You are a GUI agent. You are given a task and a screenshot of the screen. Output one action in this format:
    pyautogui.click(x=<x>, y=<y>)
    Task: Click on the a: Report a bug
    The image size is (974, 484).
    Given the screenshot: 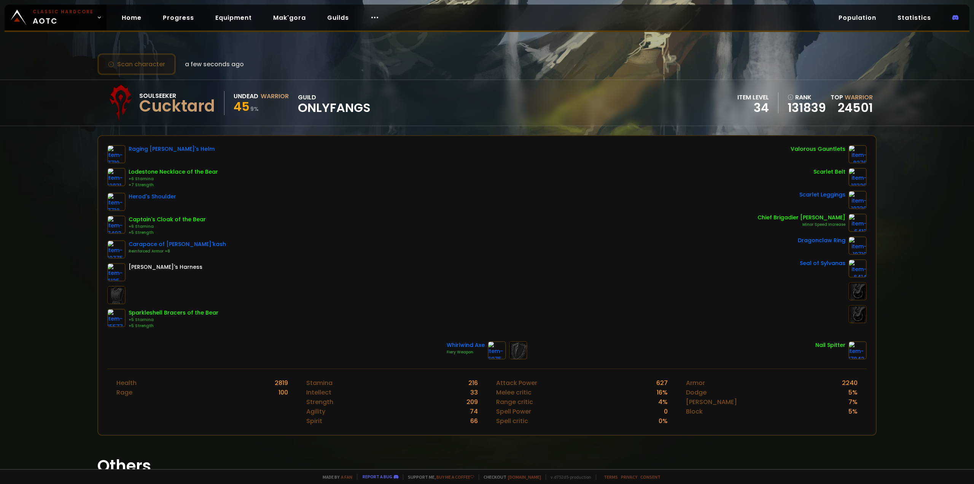 What is the action you would take?
    pyautogui.click(x=378, y=476)
    